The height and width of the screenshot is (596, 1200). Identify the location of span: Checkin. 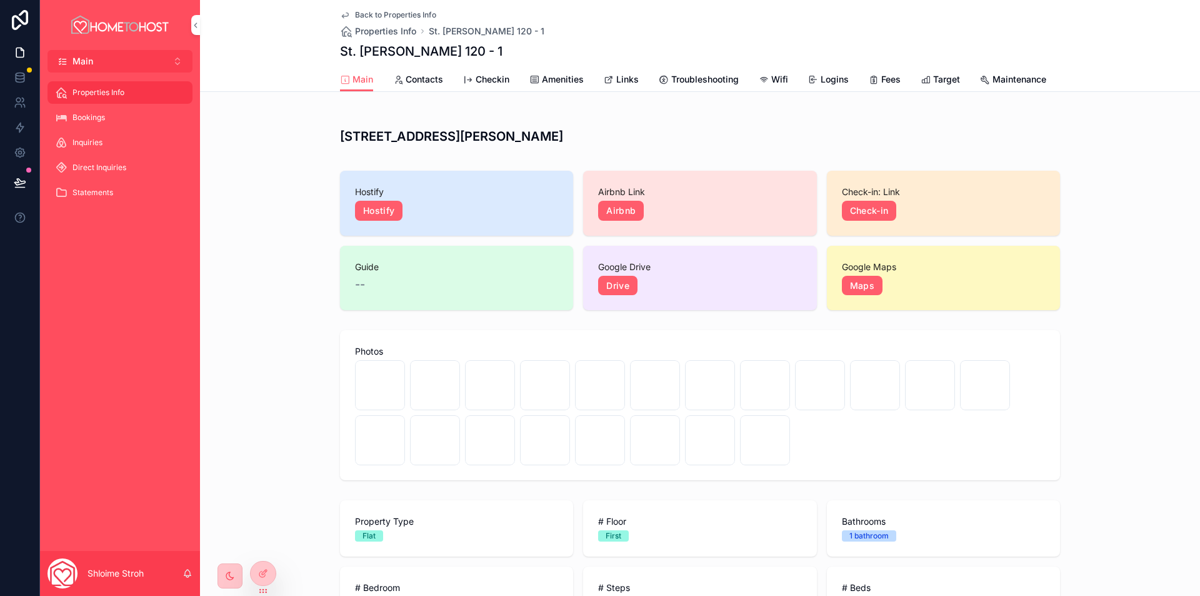
(493, 79).